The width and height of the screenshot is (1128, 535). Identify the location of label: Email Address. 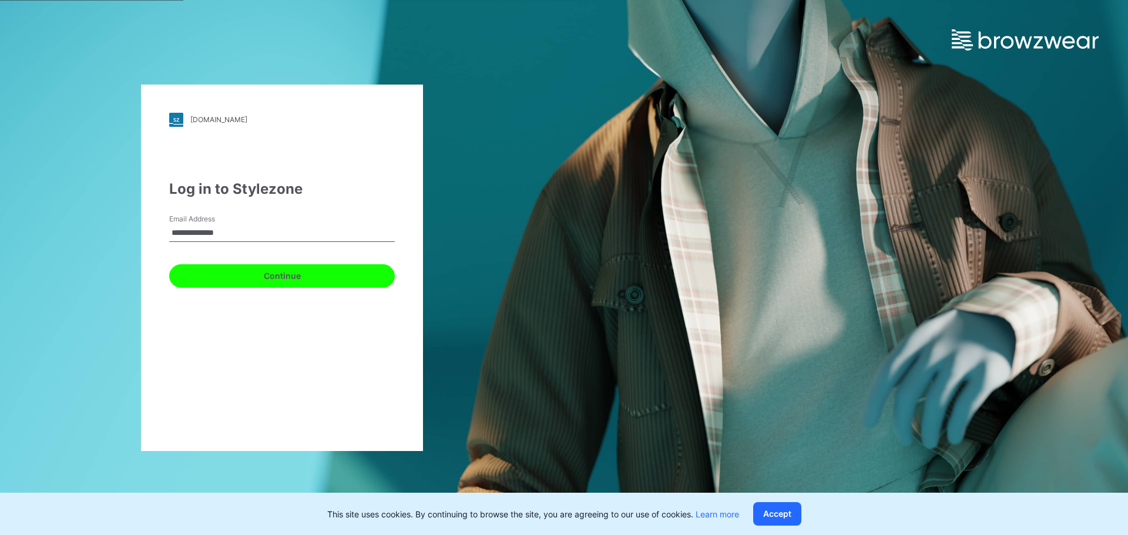
(210, 219).